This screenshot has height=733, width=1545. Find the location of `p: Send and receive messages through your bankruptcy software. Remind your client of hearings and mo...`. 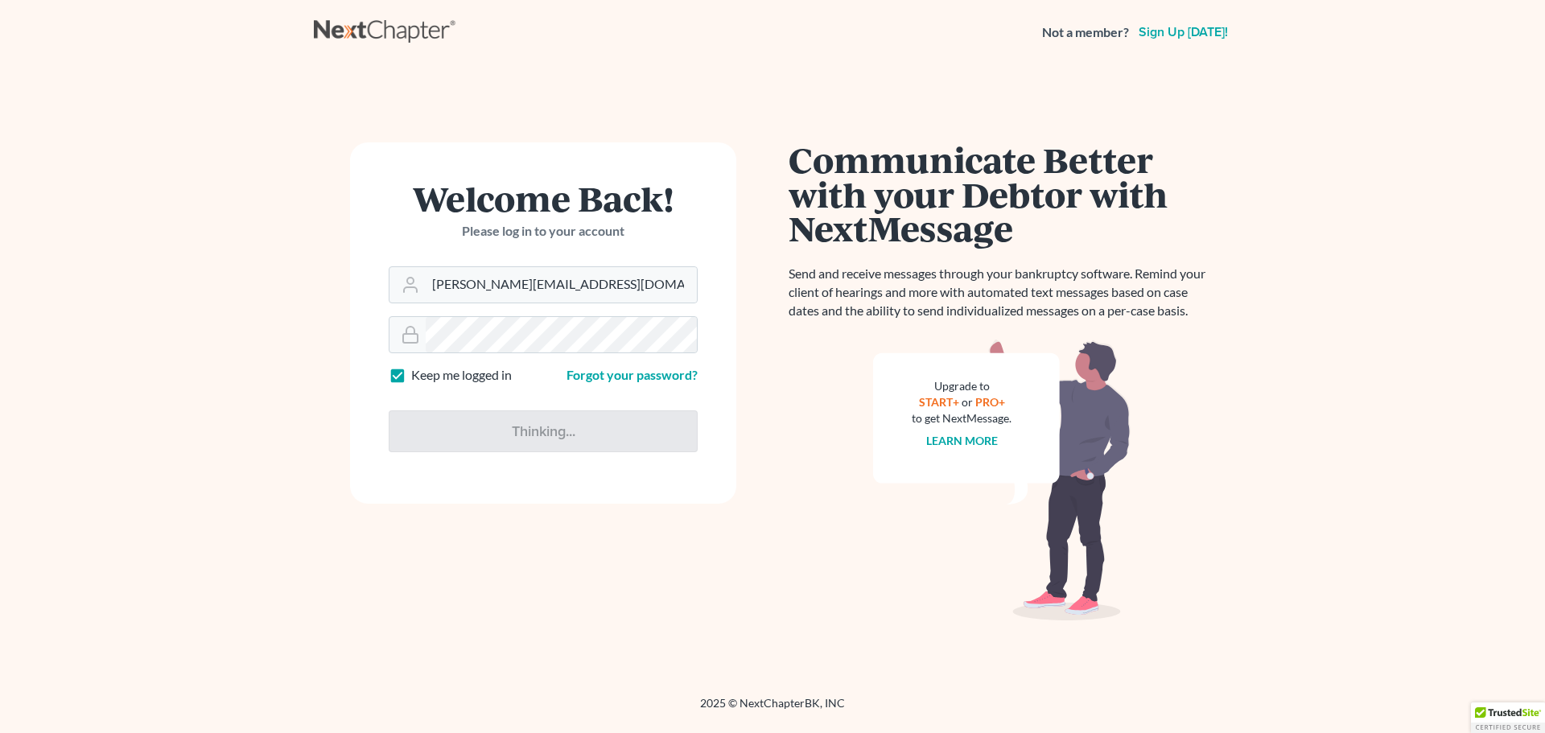

p: Send and receive messages through your bankruptcy software. Remind your client of hearings and mo... is located at coordinates (1002, 292).